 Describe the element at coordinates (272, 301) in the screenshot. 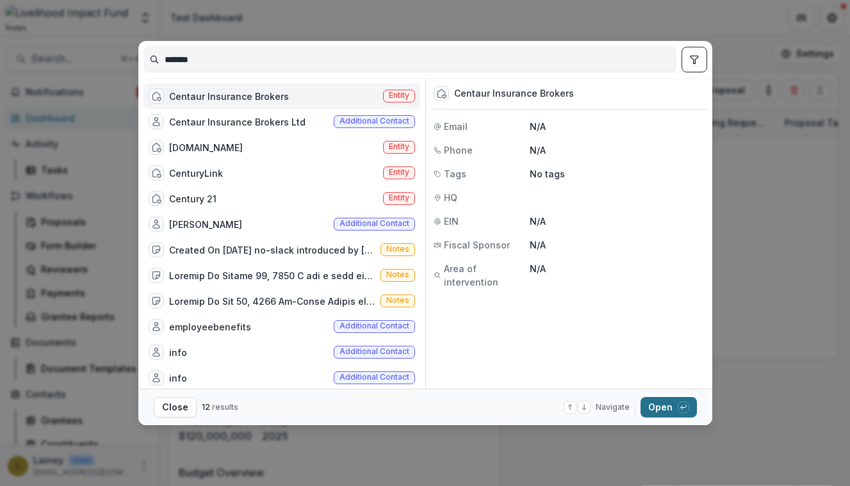

I see `div: Loremip Do Sit 50, 4266 Am-Conse Adipis elitseddoei - *Tempori**: utlab://etd.magna.al.en/ - *Adm...` at that location.